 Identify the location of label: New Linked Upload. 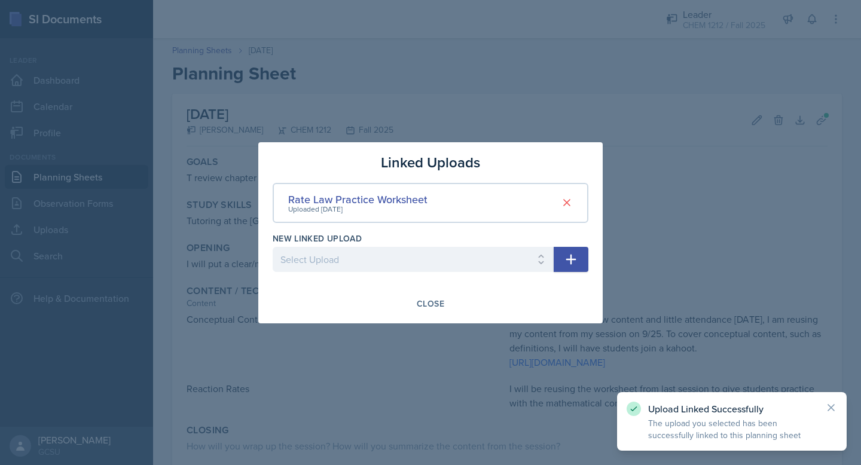
(317, 239).